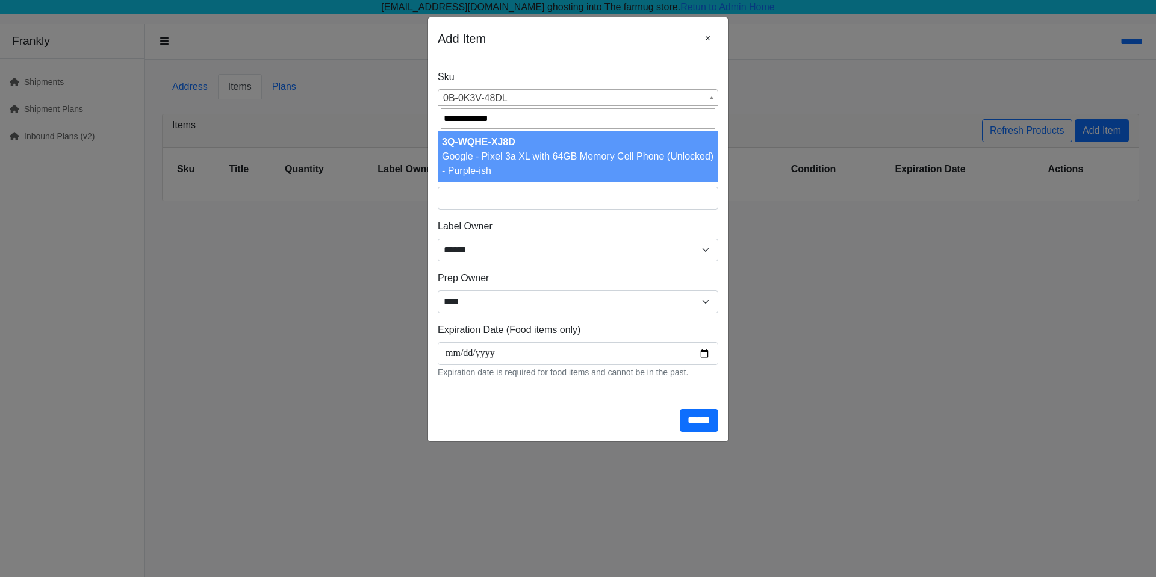 The width and height of the screenshot is (1156, 577). Describe the element at coordinates (462, 39) in the screenshot. I see `h5: Add Item` at that location.